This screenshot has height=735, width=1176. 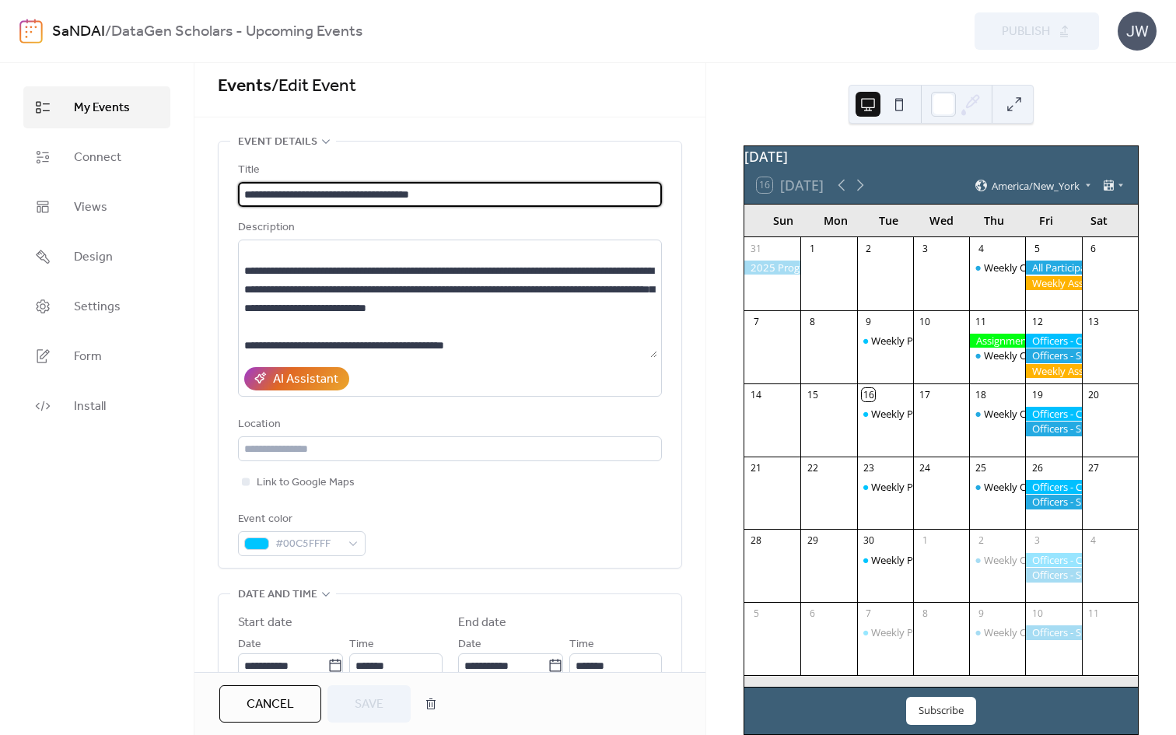 What do you see at coordinates (90, 208) in the screenshot?
I see `span: Views` at bounding box center [90, 208].